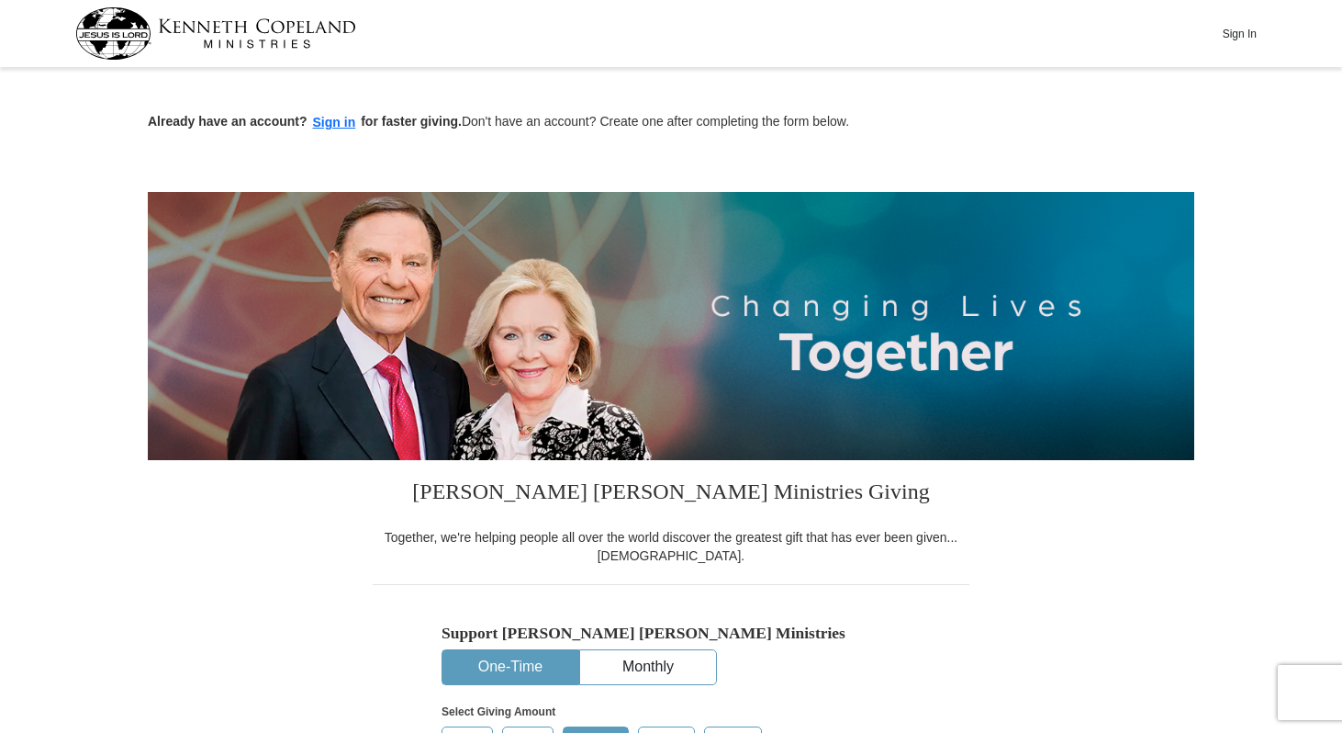 This screenshot has width=1342, height=733. What do you see at coordinates (334, 122) in the screenshot?
I see `button: Sign in` at bounding box center [334, 122].